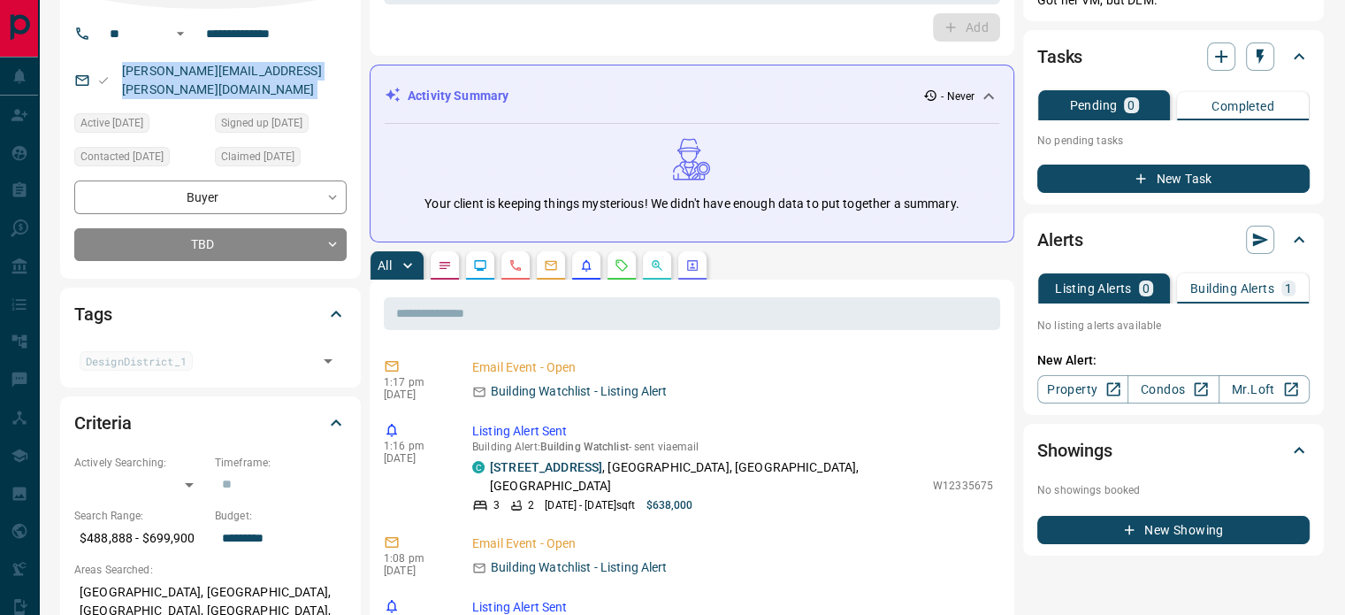 This screenshot has width=1345, height=615. I want to click on div: condos.ca, so click(478, 467).